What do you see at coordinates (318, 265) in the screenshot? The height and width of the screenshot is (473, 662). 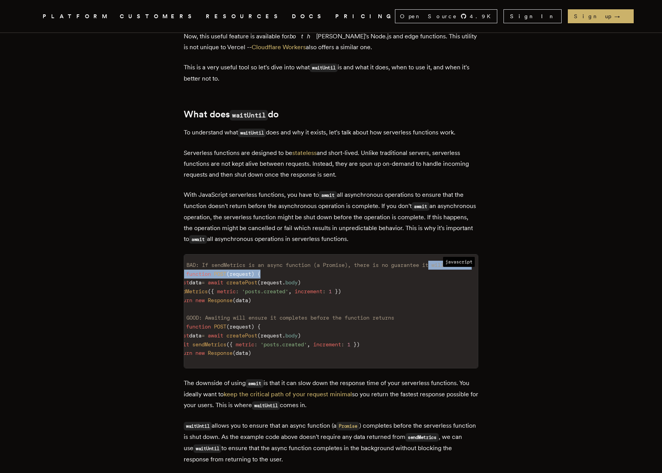 I see `span: // ❌ BAD: If sendMetrics is an async function (a Promise), there is no guarantee it will succeed` at bounding box center [318, 265].